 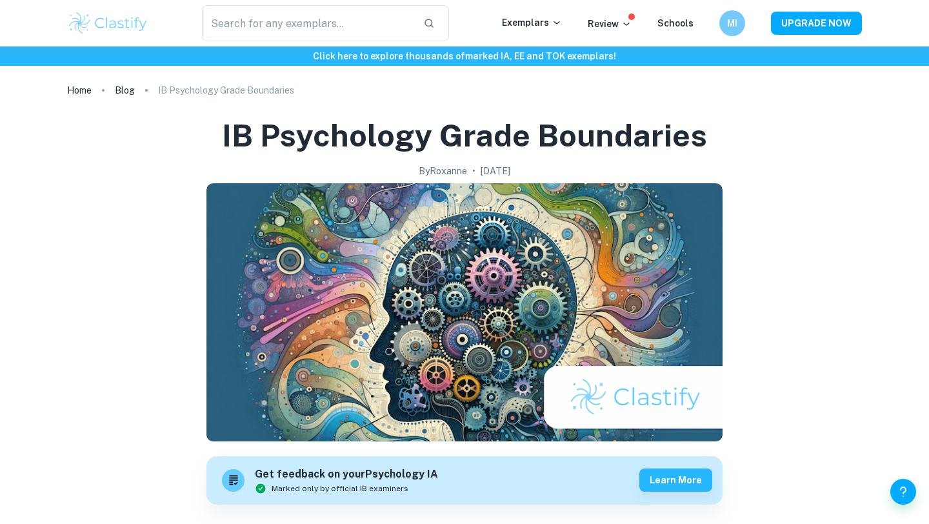 I want to click on a: Get feedback on yourPsychology IAMarked only by official IB examinersLearn more, so click(x=465, y=480).